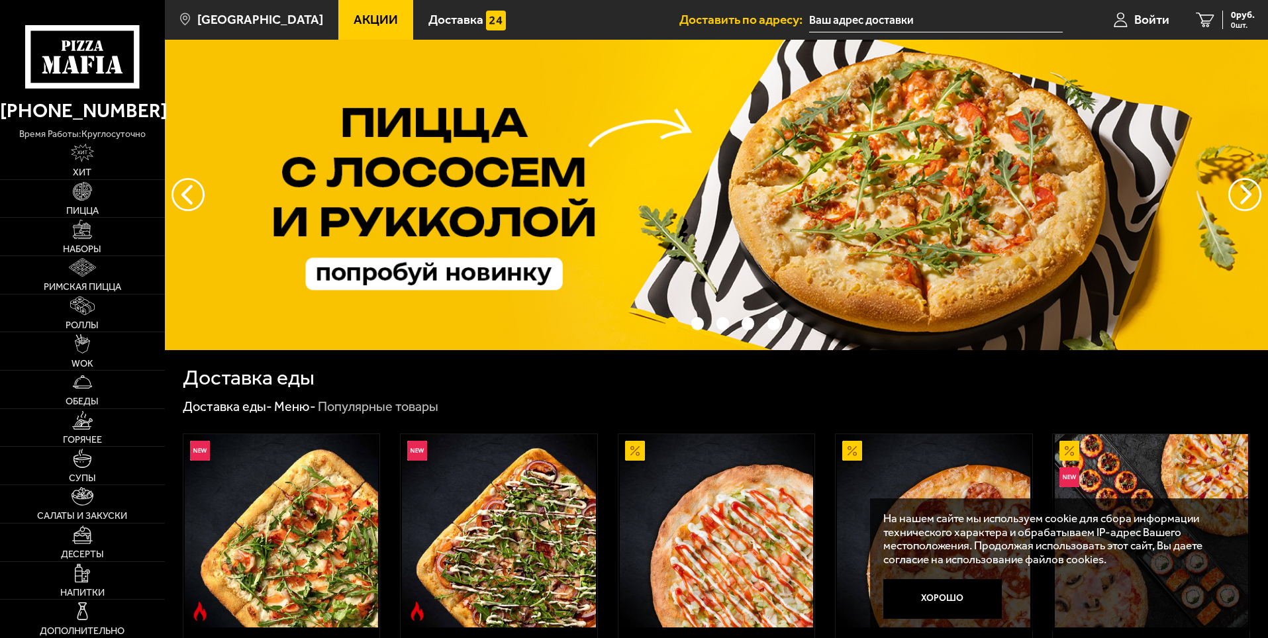 Image resolution: width=1268 pixels, height=638 pixels. I want to click on a: Меню-, so click(295, 407).